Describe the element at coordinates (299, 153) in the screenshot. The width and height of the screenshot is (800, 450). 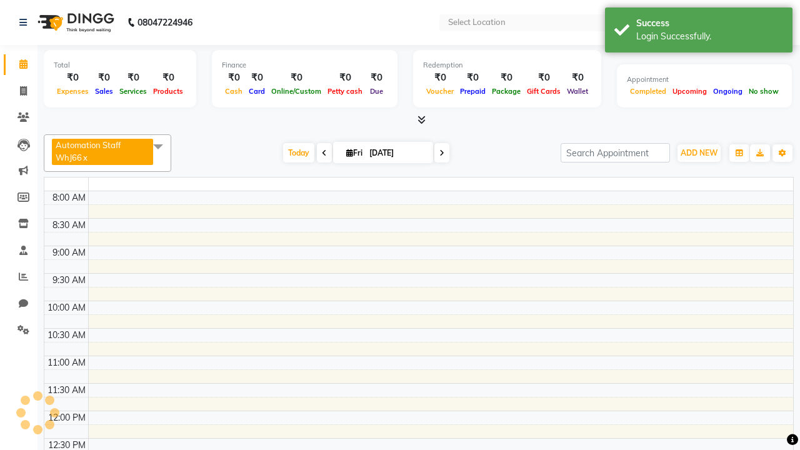
I see `span: Today` at that location.